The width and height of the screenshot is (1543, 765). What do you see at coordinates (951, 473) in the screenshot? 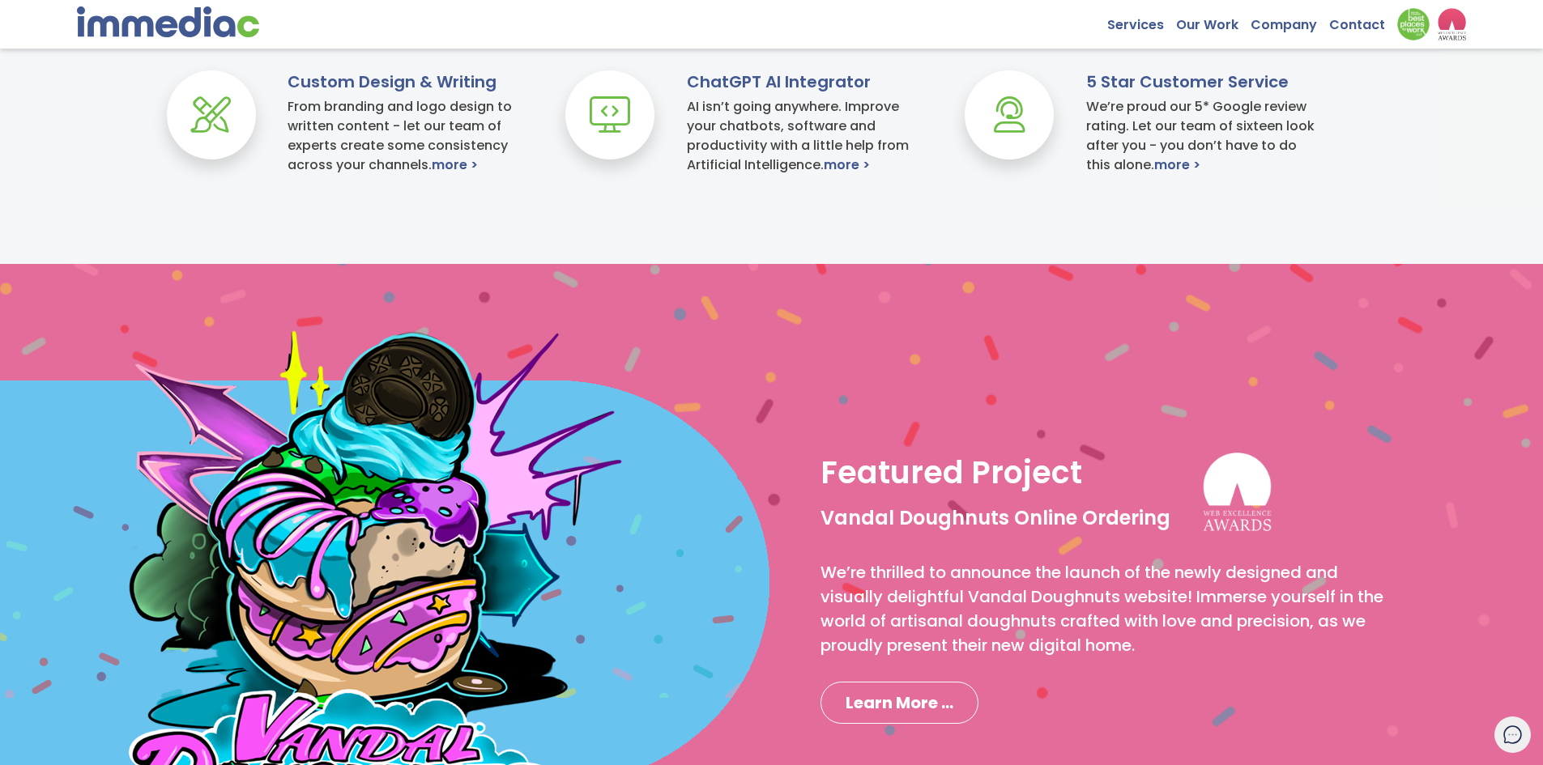
I see `h2: Featured Project` at bounding box center [951, 473].